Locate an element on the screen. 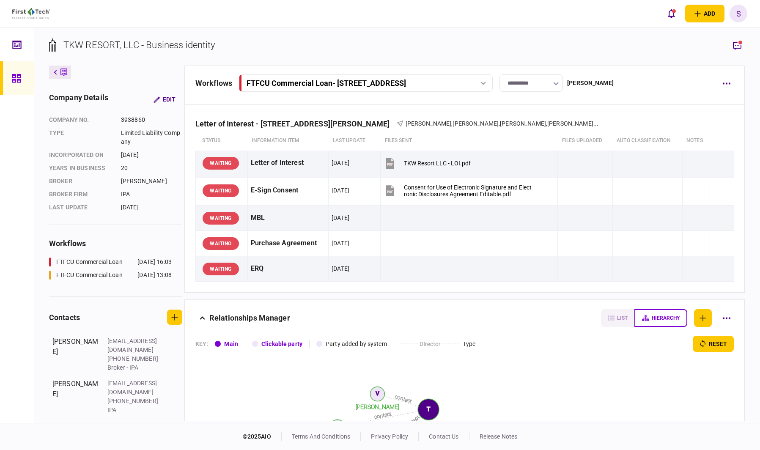 This screenshot has height=450, width=760. th: Information item is located at coordinates (287, 141).